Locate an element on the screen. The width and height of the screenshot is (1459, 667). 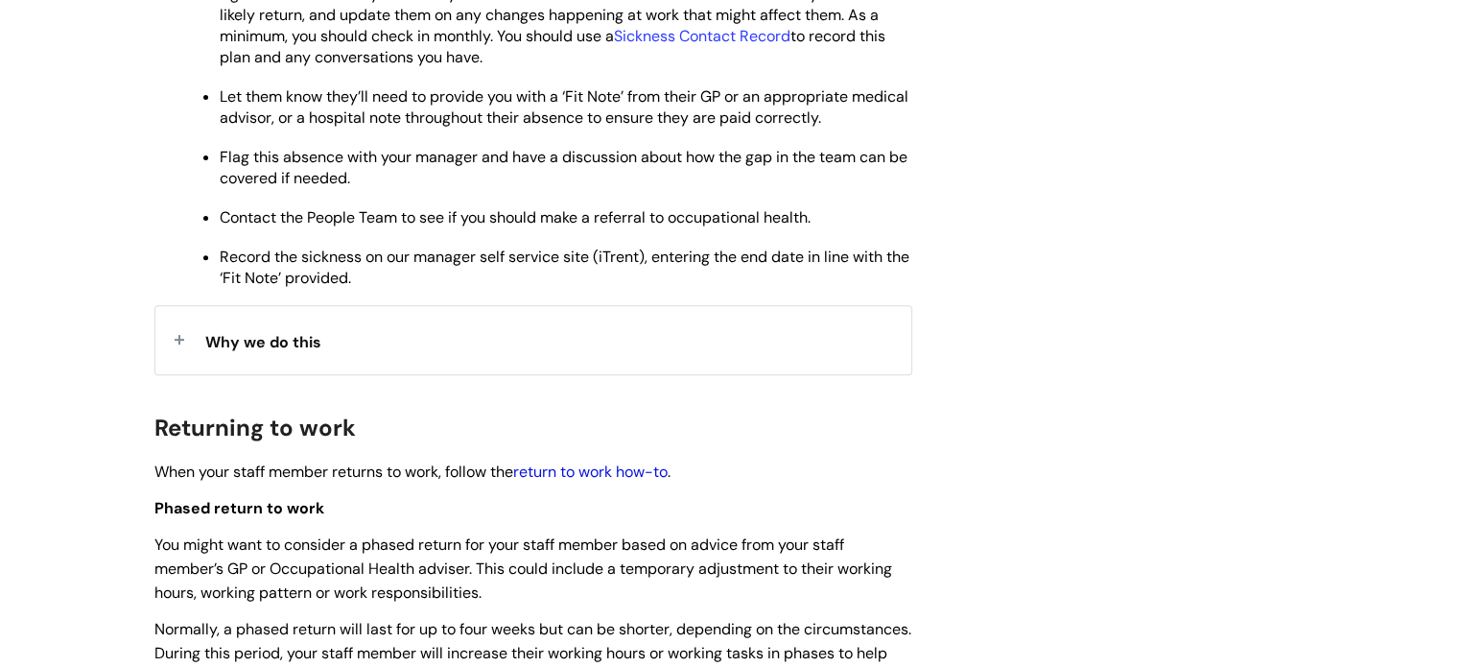
span: Returning to work is located at coordinates (255, 427).